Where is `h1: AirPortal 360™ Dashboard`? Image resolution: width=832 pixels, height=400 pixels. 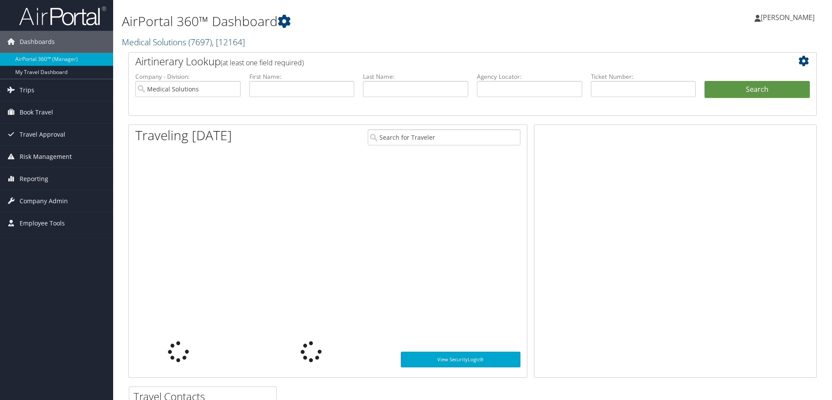
h1: AirPortal 360™ Dashboard is located at coordinates (356, 21).